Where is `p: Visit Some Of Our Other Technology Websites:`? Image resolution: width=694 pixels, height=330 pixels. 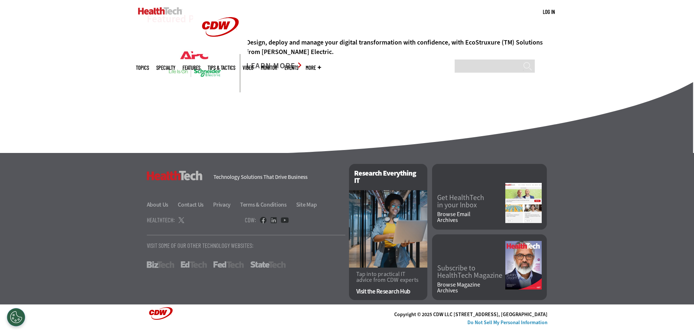 p: Visit Some Of Our Other Technology Websites: is located at coordinates (246, 245).